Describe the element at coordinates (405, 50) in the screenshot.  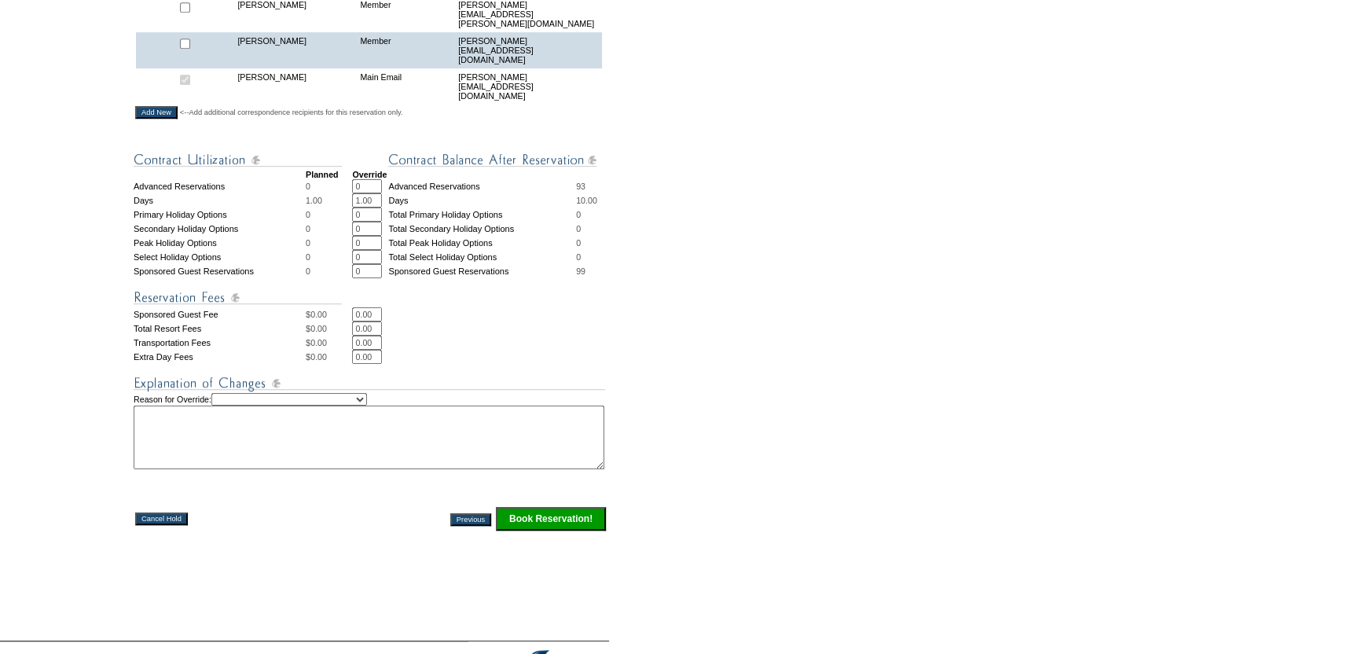
I see `td: Member` at that location.